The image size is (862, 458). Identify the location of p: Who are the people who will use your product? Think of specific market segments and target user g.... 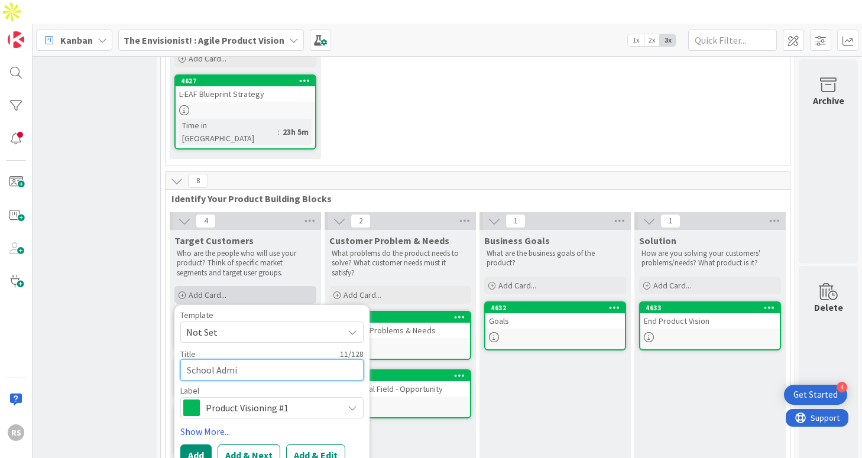
(245, 263).